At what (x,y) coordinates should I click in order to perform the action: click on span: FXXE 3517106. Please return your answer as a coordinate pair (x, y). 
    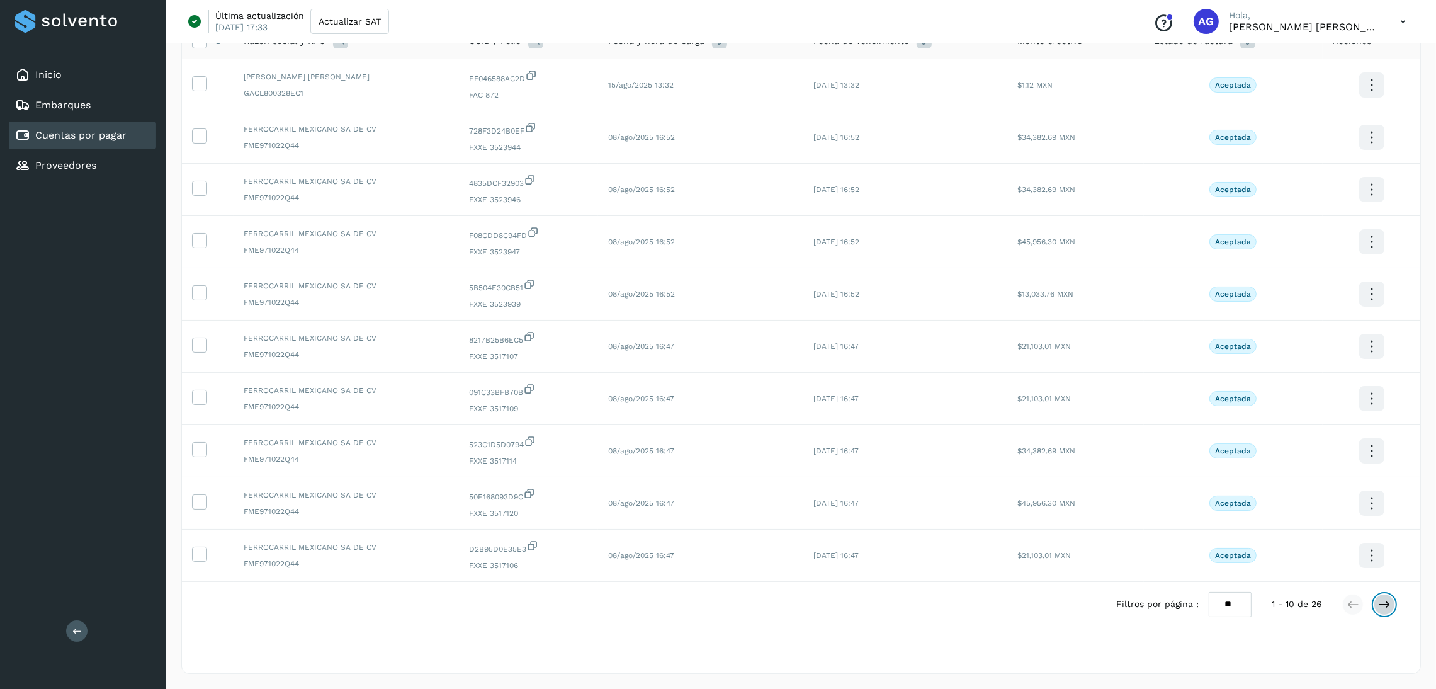
    Looking at the image, I should click on (528, 565).